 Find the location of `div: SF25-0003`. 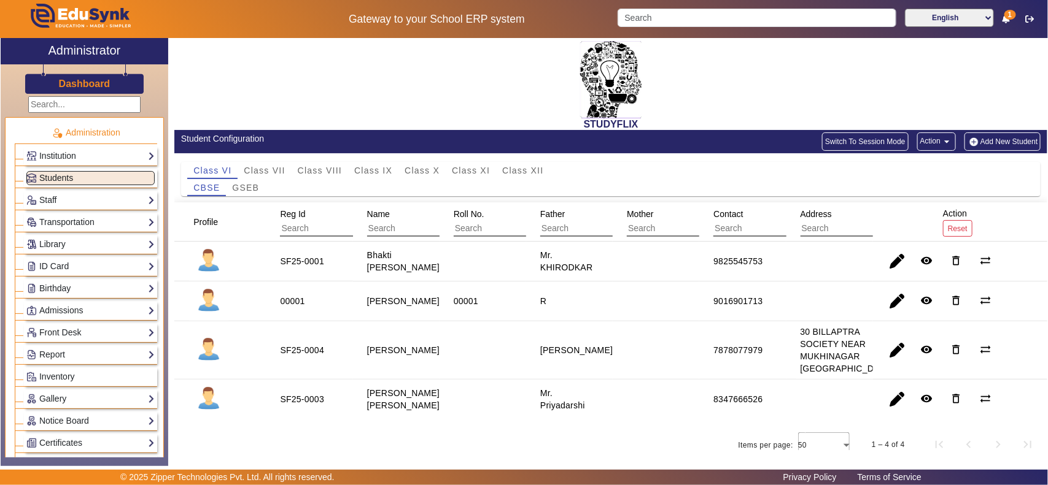

div: SF25-0003 is located at coordinates (302, 400).